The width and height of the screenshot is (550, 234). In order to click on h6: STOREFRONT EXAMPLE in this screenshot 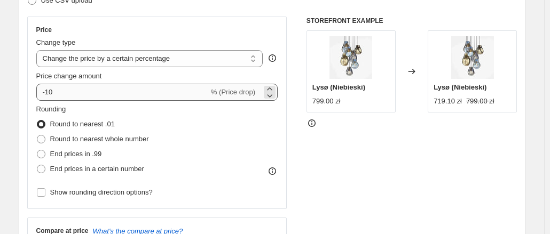, I will do `click(412, 21)`.